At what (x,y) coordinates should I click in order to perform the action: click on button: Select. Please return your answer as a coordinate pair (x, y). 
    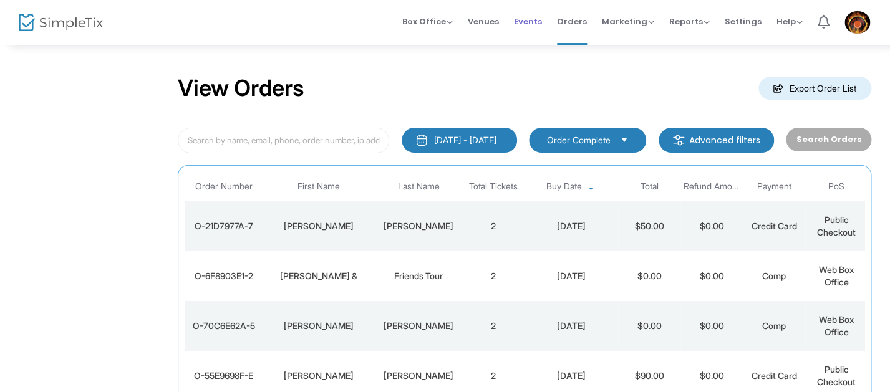
    Looking at the image, I should click on (625, 140).